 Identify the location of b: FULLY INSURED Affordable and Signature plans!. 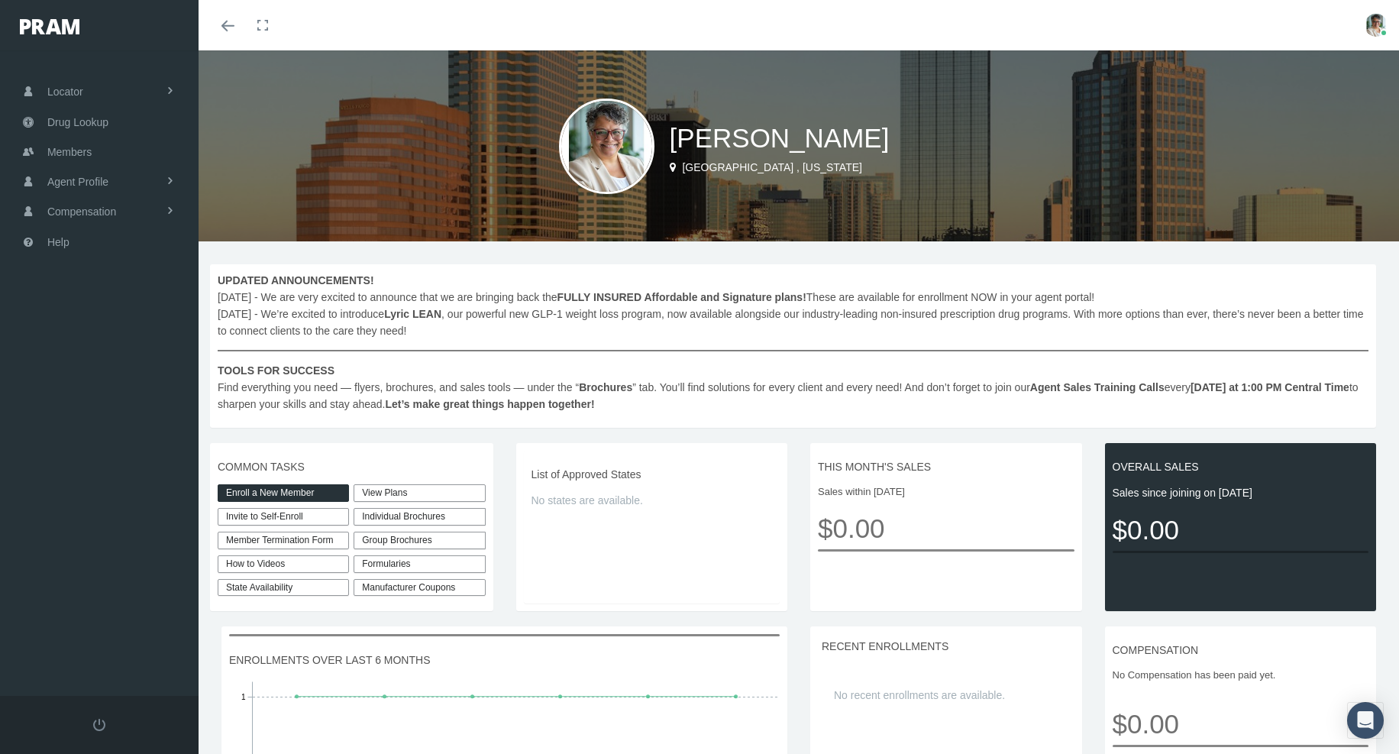
(682, 297).